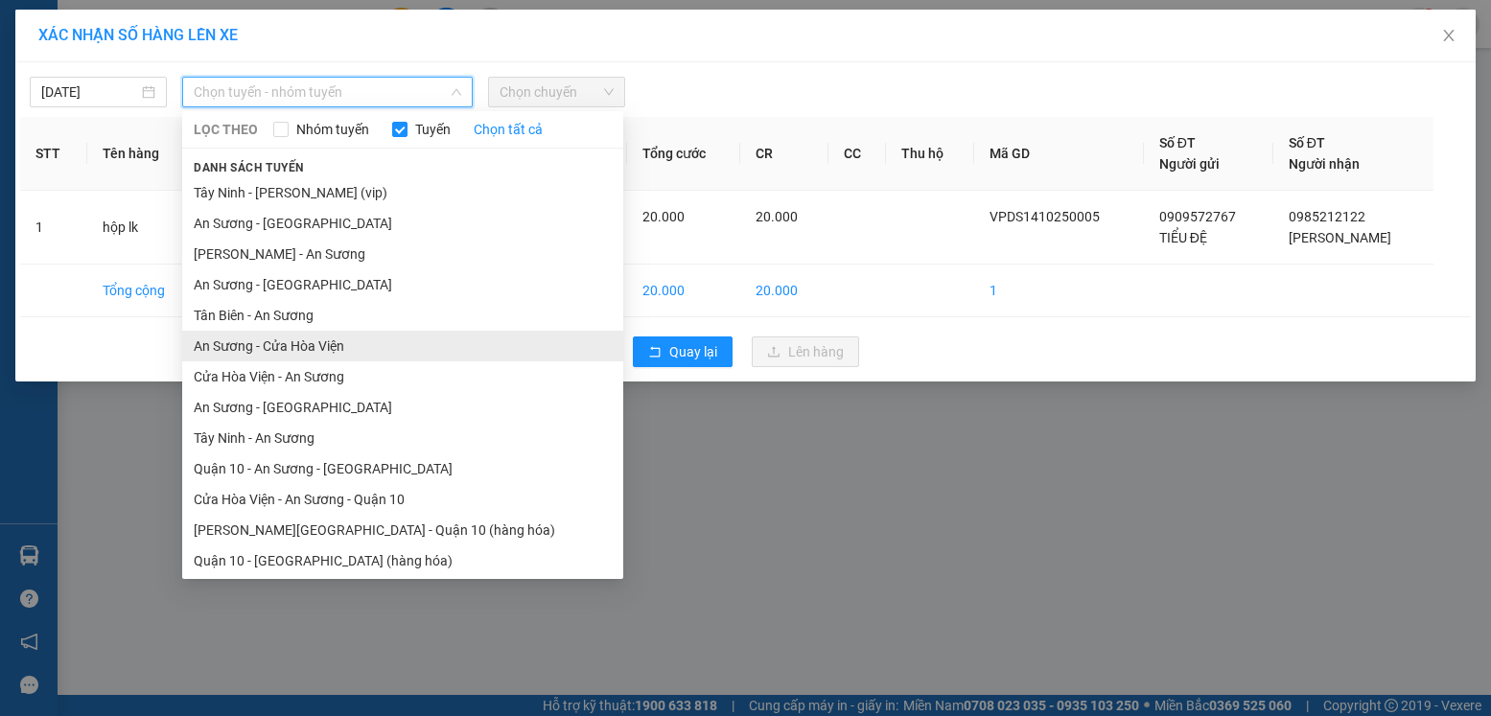  I want to click on button: uploadLên hàng, so click(806, 352).